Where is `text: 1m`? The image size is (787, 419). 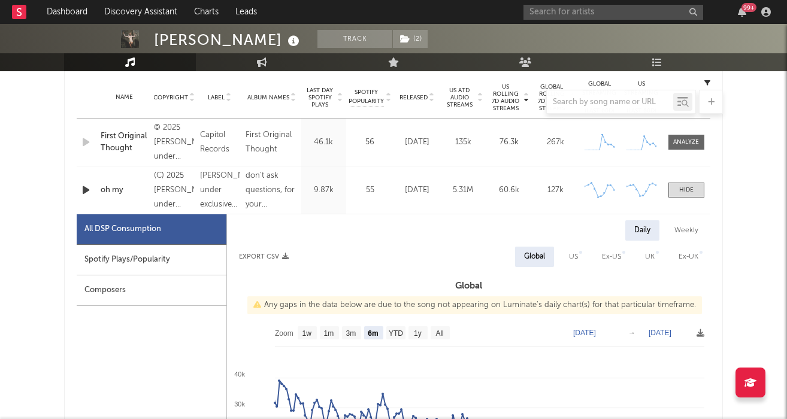 text: 1m is located at coordinates (329, 334).